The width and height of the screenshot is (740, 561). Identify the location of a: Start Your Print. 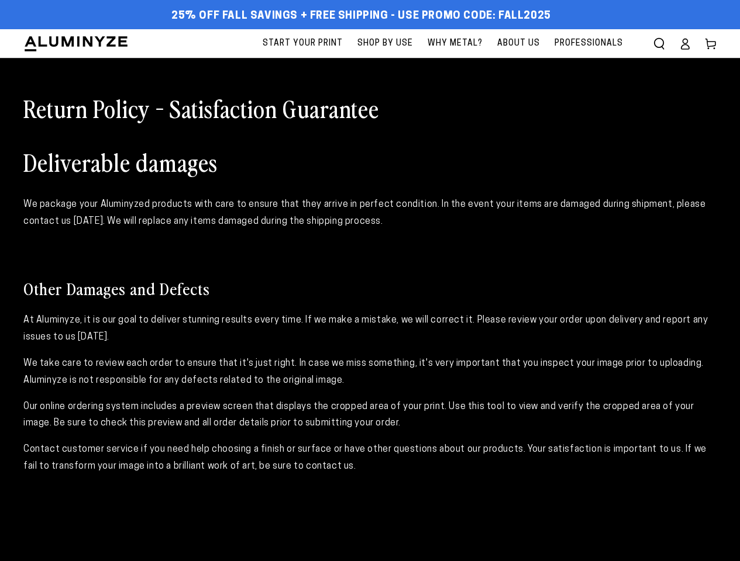
(302, 43).